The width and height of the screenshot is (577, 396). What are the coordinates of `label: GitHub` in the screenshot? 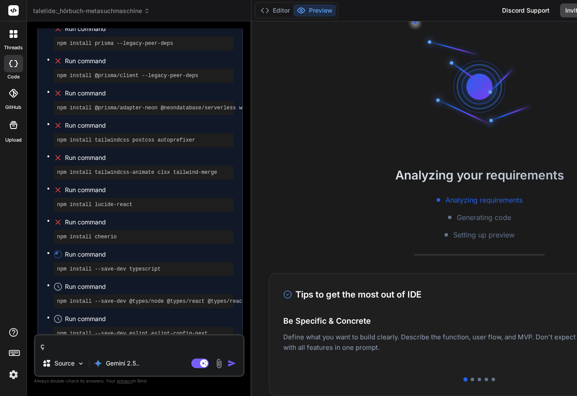 It's located at (13, 107).